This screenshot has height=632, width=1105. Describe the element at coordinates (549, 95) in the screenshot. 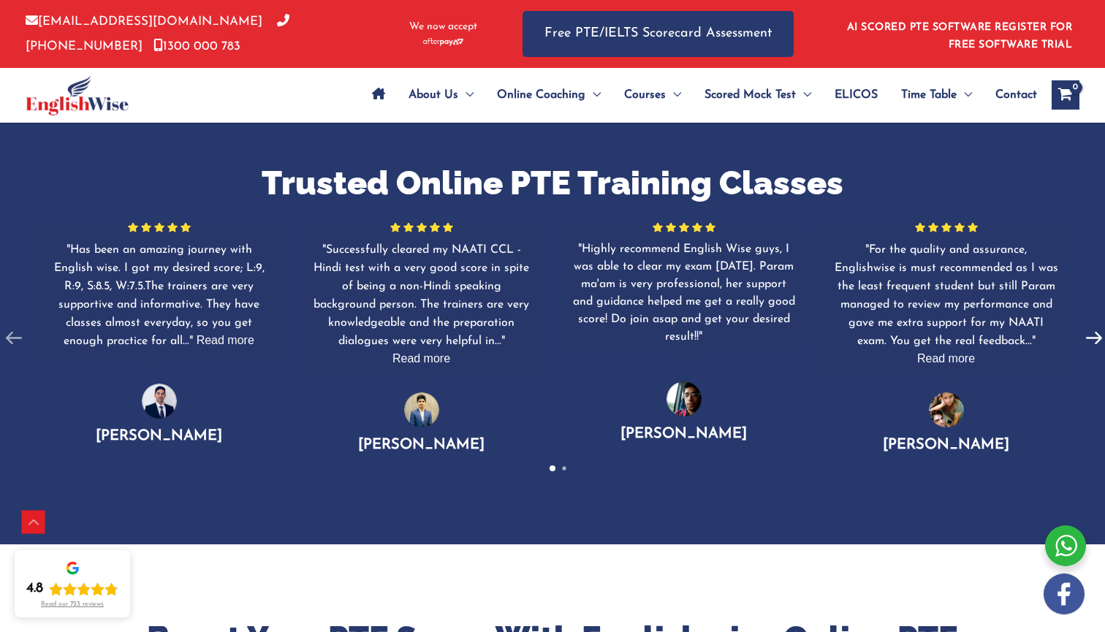

I see `a: Online CoachingMenu Toggle` at that location.